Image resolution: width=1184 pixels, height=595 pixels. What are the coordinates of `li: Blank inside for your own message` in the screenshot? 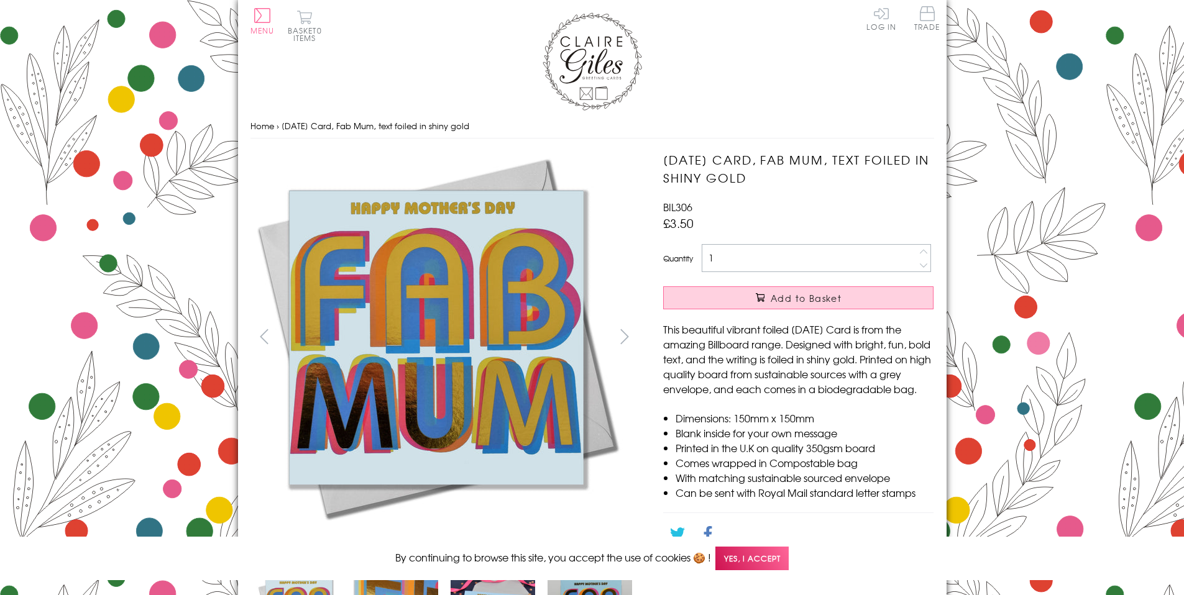 It's located at (804, 433).